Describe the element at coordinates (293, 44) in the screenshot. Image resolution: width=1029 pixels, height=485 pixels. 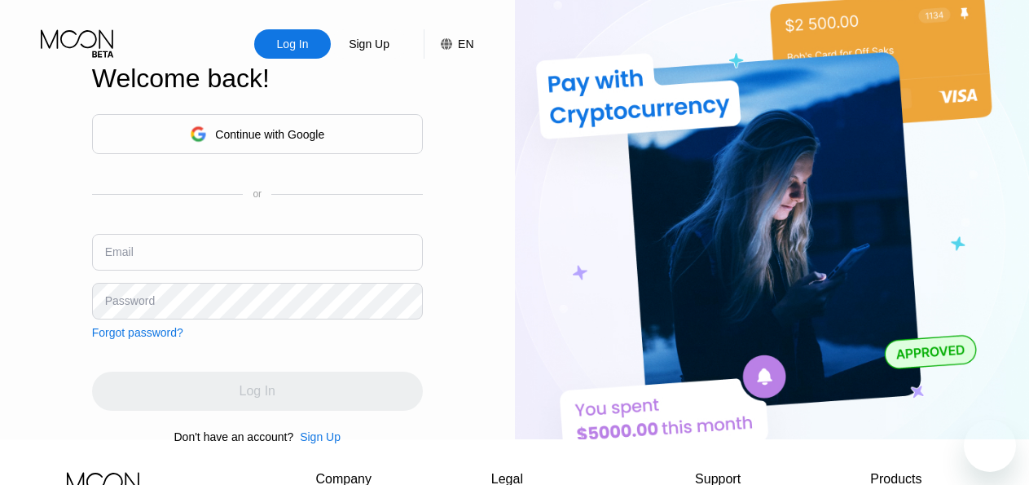
I see `div: Log In` at that location.